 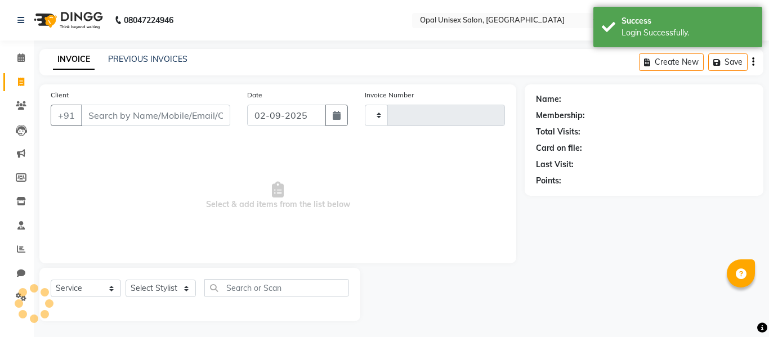 What do you see at coordinates (149, 20) in the screenshot?
I see `b: 08047224946` at bounding box center [149, 20].